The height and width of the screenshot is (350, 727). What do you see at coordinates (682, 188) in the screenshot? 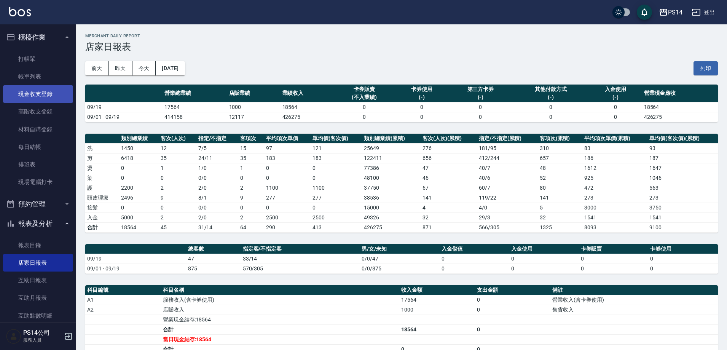
I see `td: 563` at bounding box center [682, 188].